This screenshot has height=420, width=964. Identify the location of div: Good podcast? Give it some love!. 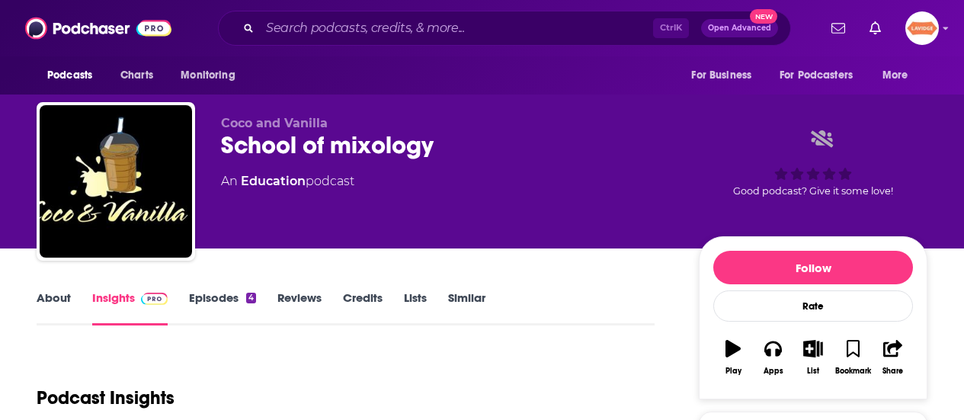
(813, 163).